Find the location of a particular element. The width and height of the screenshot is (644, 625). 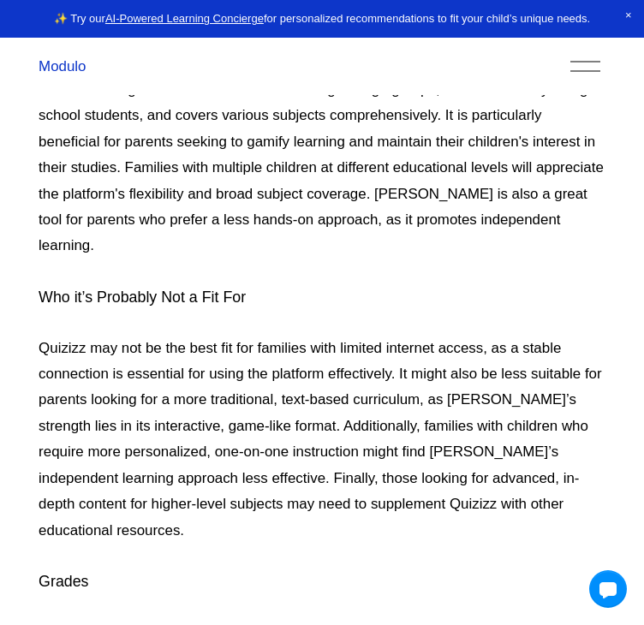

a: Modulo is located at coordinates (62, 66).